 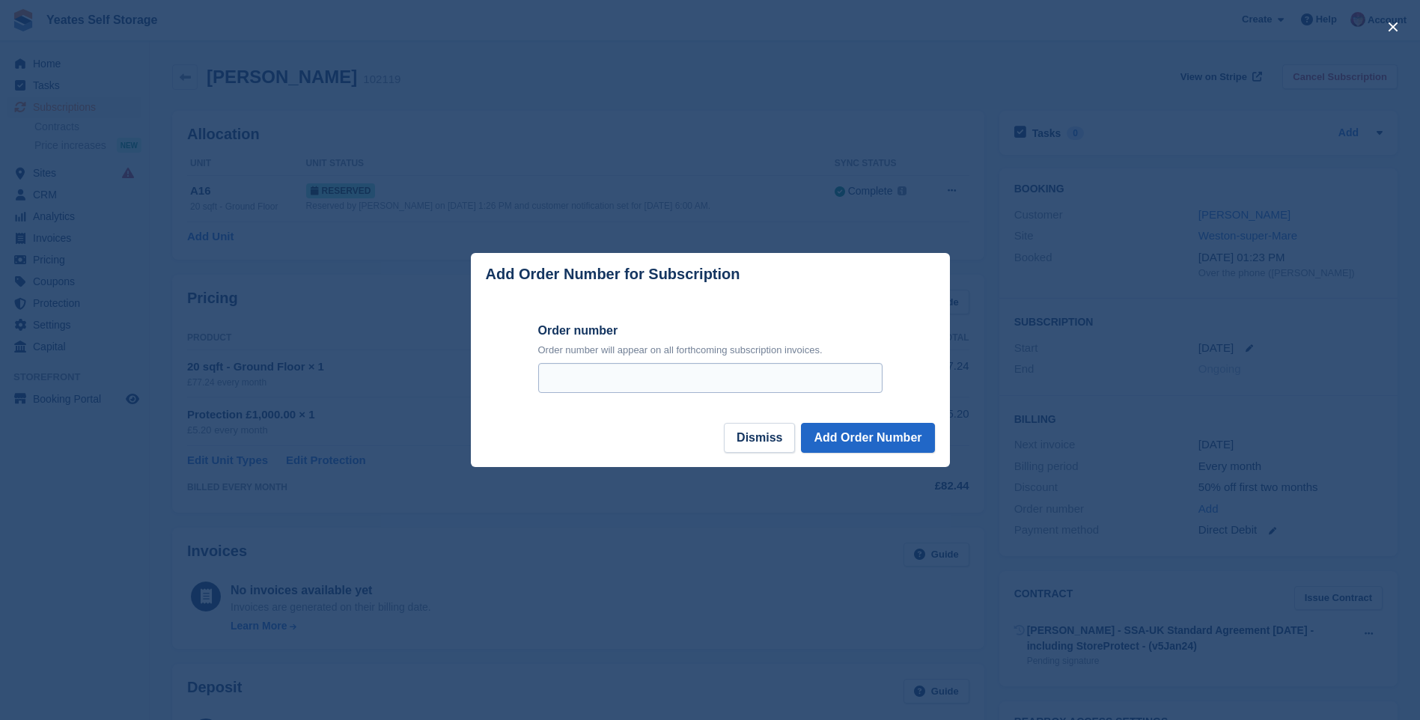 What do you see at coordinates (759, 438) in the screenshot?
I see `button: Dismiss` at bounding box center [759, 438].